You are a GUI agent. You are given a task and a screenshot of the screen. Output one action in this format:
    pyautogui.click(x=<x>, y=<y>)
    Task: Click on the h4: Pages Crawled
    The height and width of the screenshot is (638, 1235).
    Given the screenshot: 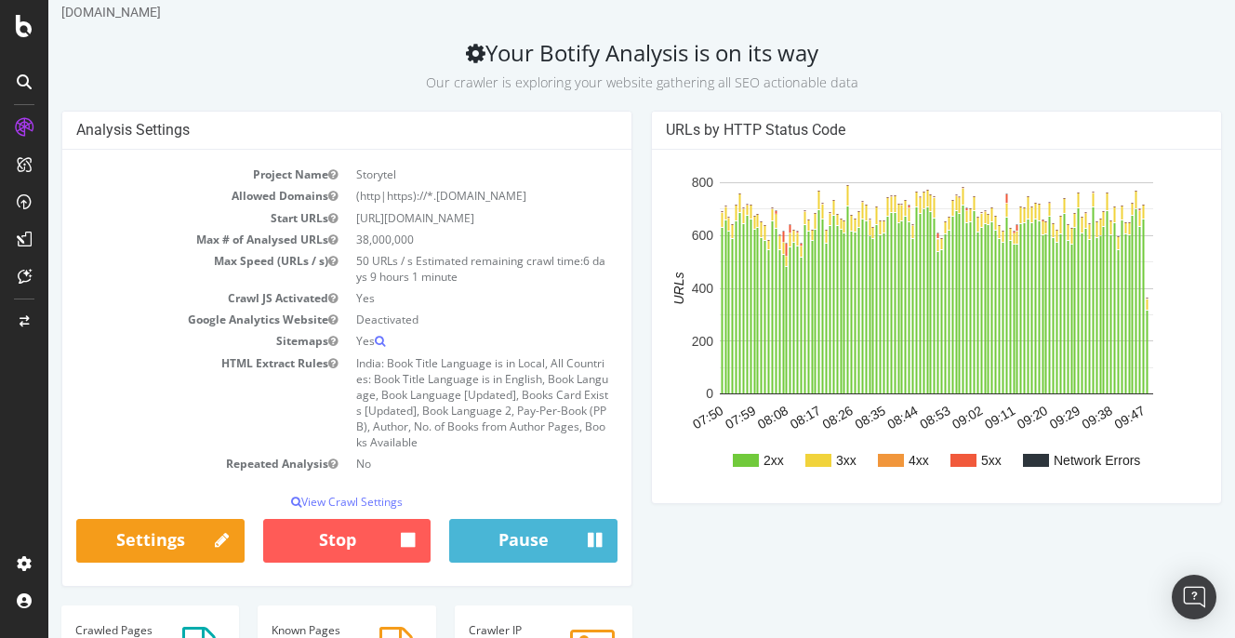 What is the action you would take?
    pyautogui.click(x=101, y=630)
    